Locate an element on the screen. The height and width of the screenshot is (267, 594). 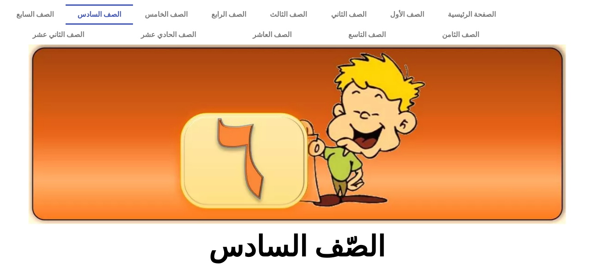
a: الصف الرابع is located at coordinates (229, 15).